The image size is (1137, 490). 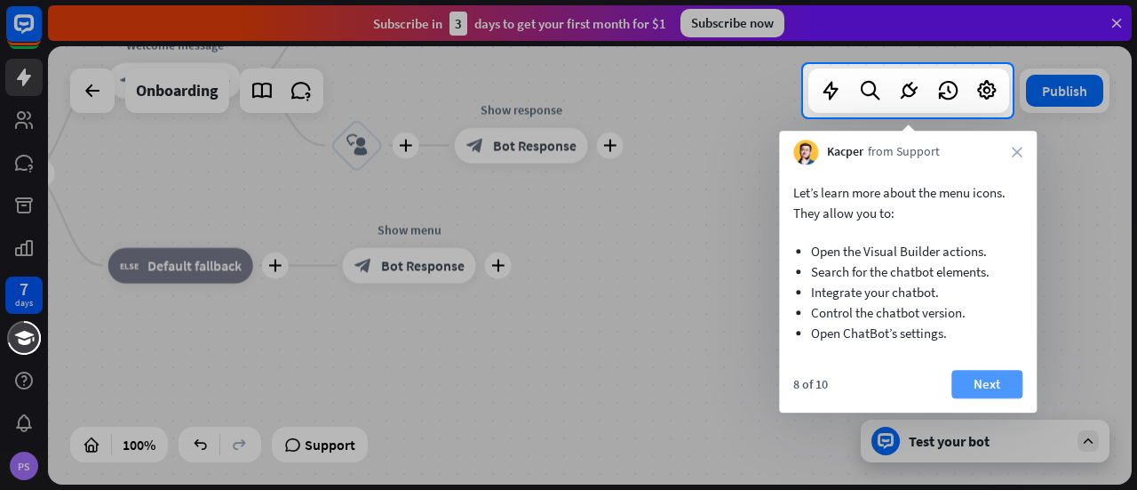 What do you see at coordinates (987, 384) in the screenshot?
I see `button: Next` at bounding box center [987, 384].